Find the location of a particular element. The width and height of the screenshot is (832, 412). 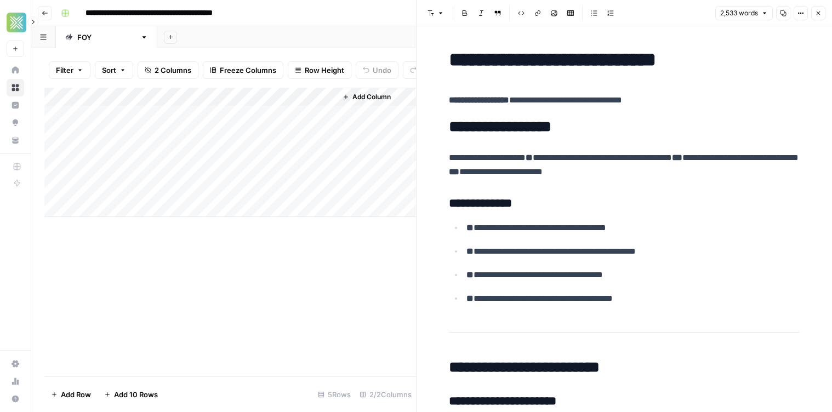

a: Browse is located at coordinates (15, 88).